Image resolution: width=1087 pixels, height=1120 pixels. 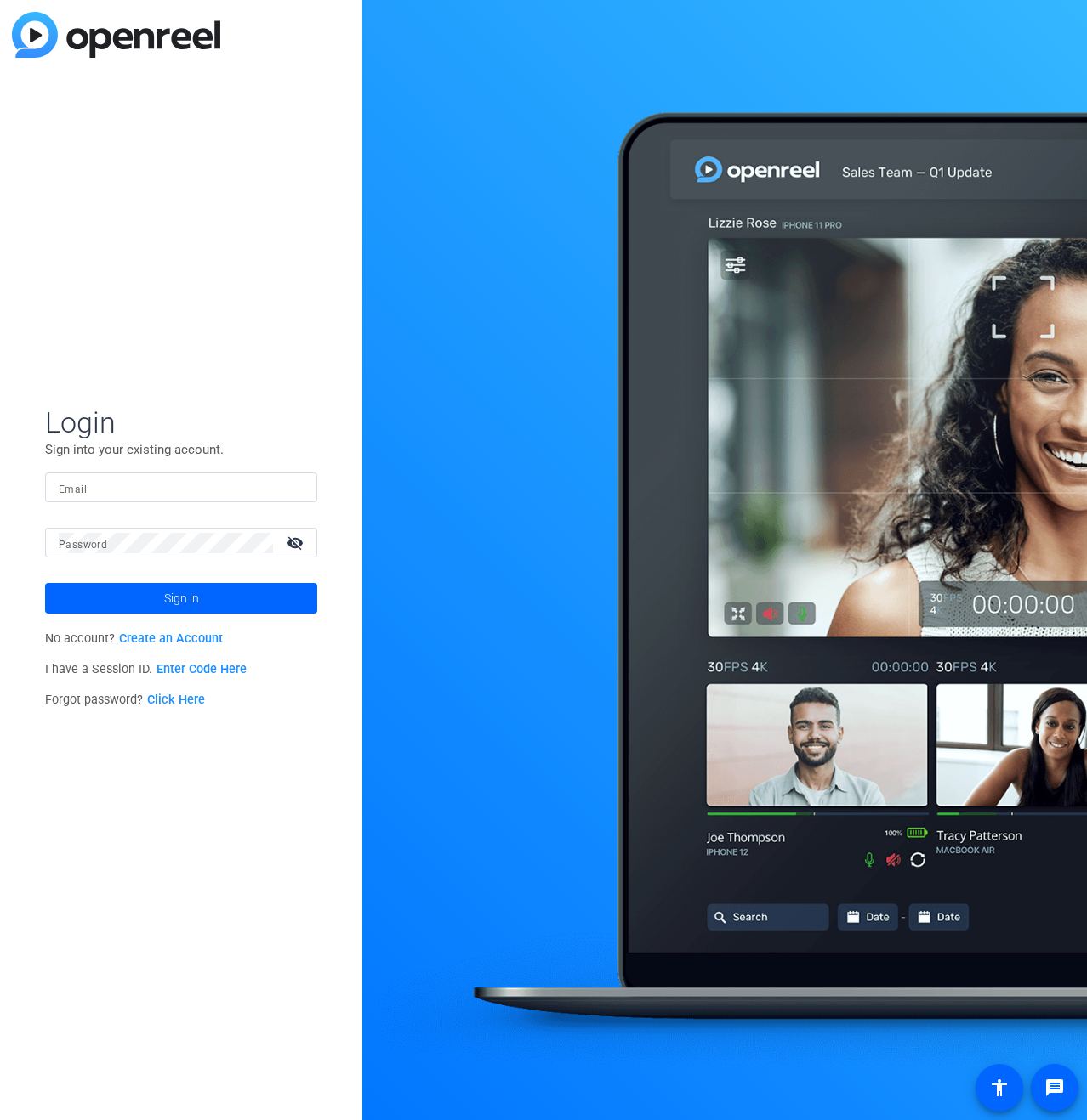 I want to click on mat-icon: visibility_off, so click(x=296, y=542).